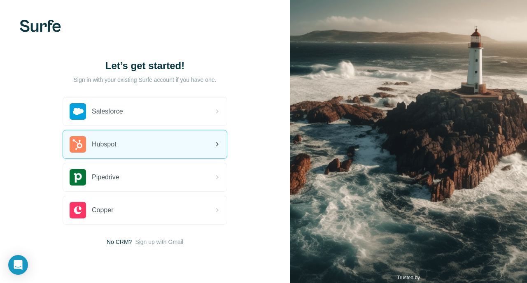 This screenshot has height=283, width=527. I want to click on p: Trusted by, so click(409, 278).